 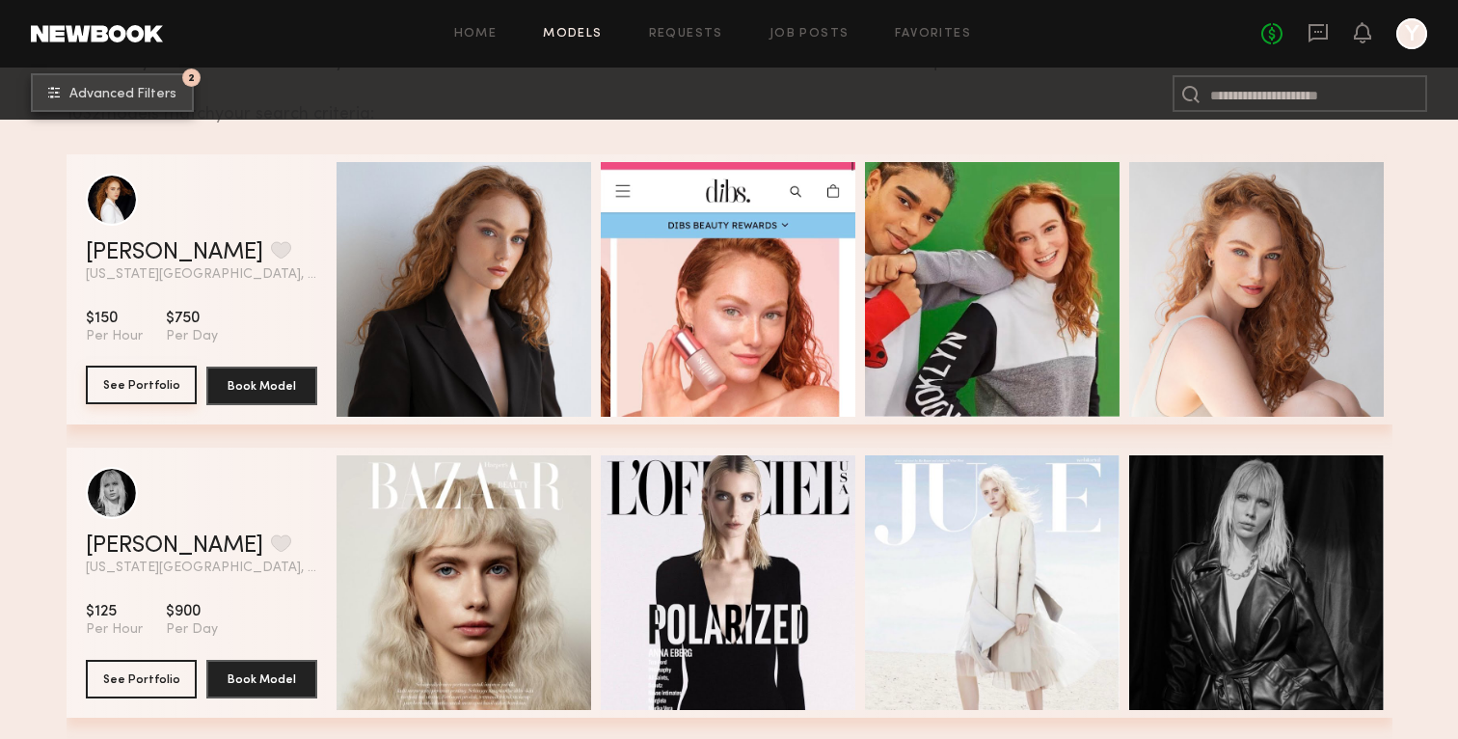 What do you see at coordinates (192, 318) in the screenshot?
I see `span: $750` at bounding box center [192, 318].